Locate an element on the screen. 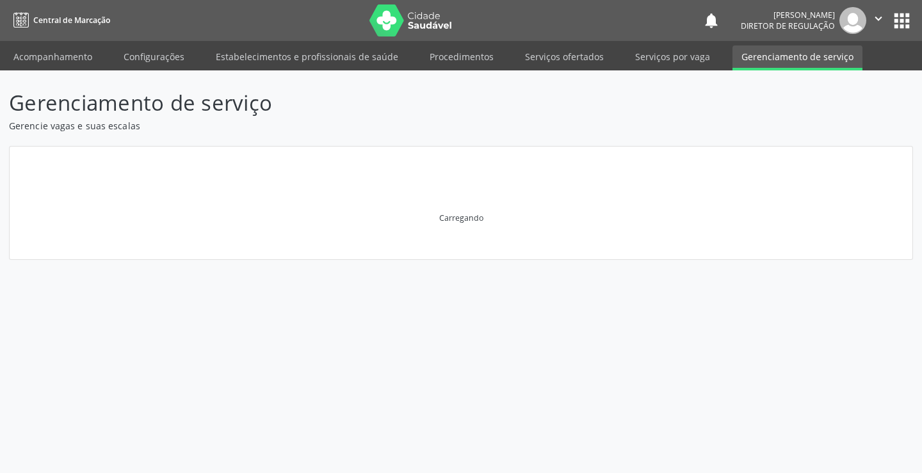 Image resolution: width=922 pixels, height=473 pixels. button: notifications is located at coordinates (712, 20).